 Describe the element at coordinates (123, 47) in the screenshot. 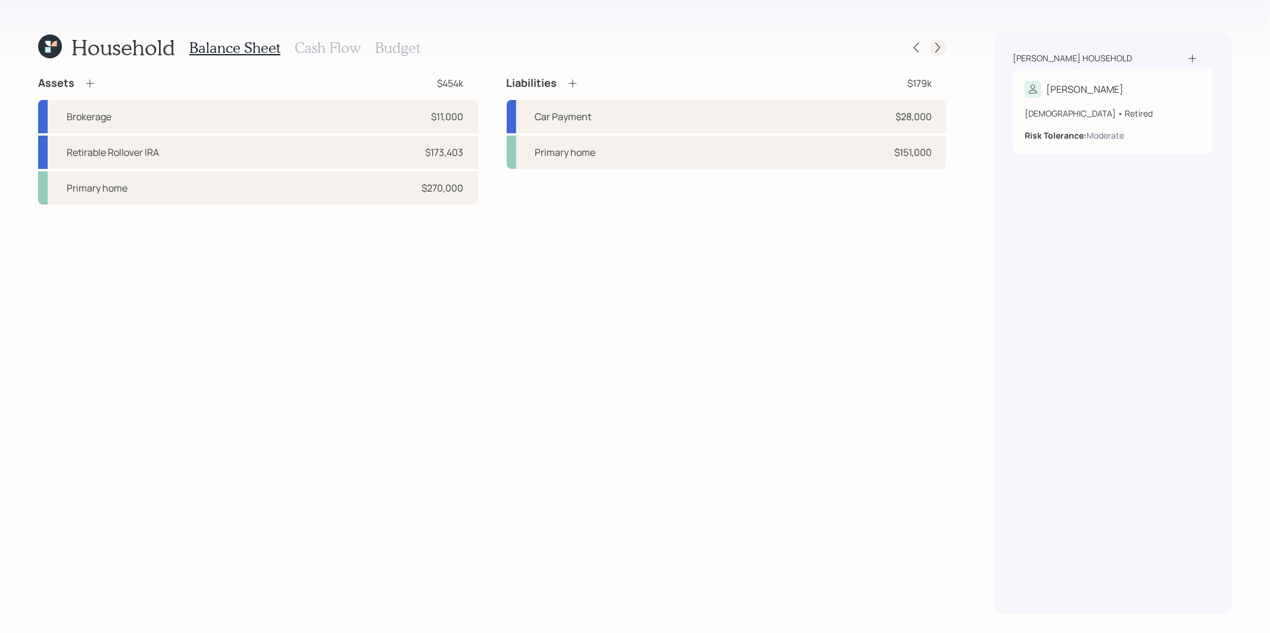

I see `h1: Household` at that location.